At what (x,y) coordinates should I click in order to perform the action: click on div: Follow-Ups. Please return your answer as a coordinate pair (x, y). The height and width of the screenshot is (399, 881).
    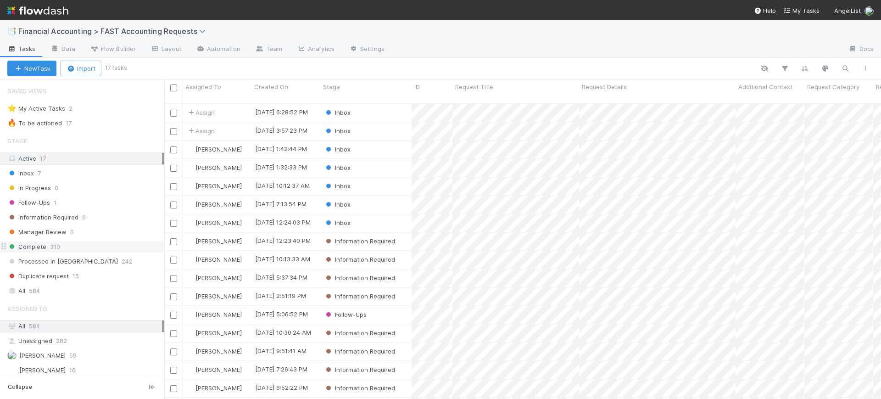
    Looking at the image, I should click on (345, 314).